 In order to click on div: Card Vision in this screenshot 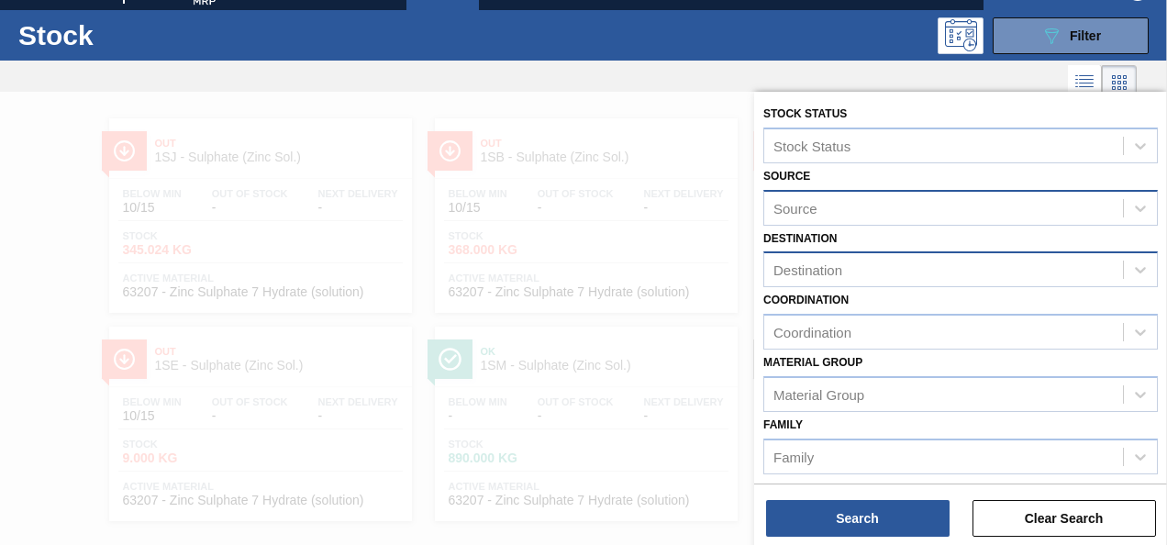, I will do `click(1120, 83)`.